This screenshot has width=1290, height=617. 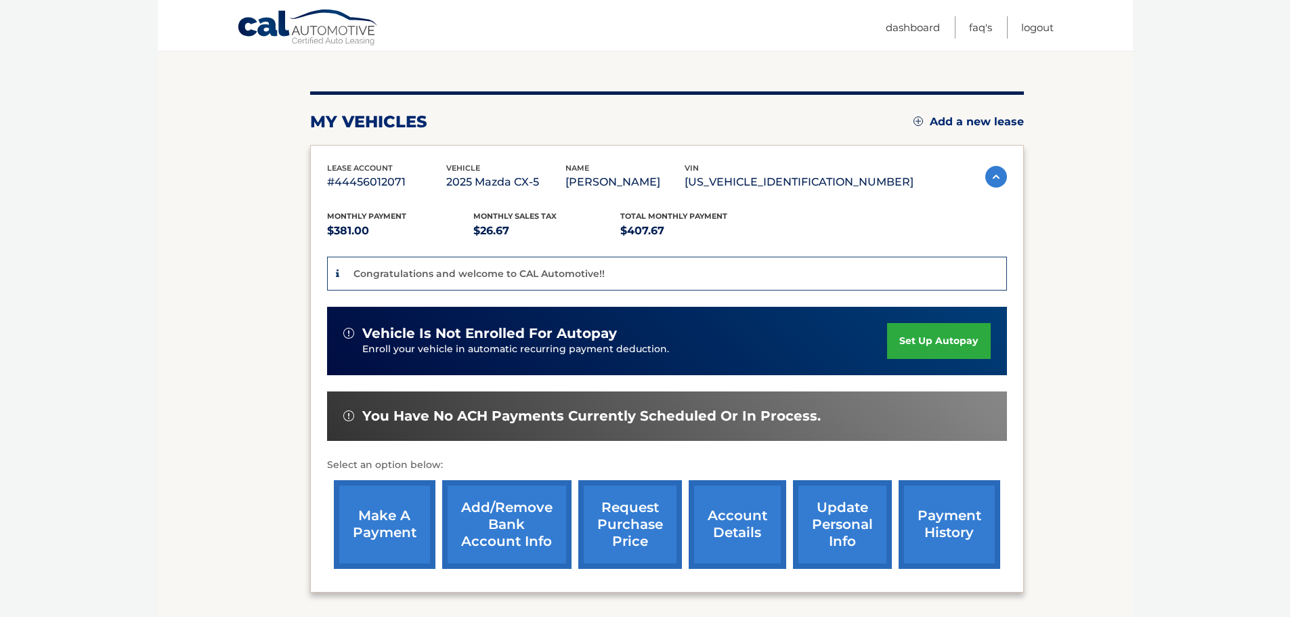 What do you see at coordinates (479, 274) in the screenshot?
I see `p: Congratulations and welcome to CAL Automotive!!` at bounding box center [479, 274].